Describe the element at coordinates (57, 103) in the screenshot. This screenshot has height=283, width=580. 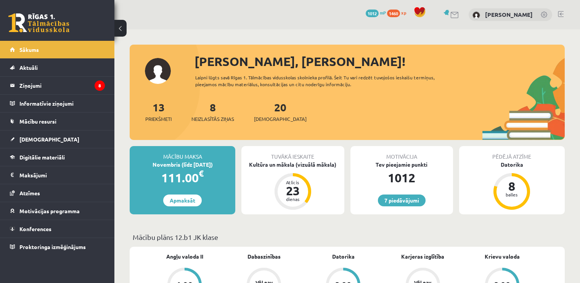
I see `a: Informatīvie ziņojumi` at that location.